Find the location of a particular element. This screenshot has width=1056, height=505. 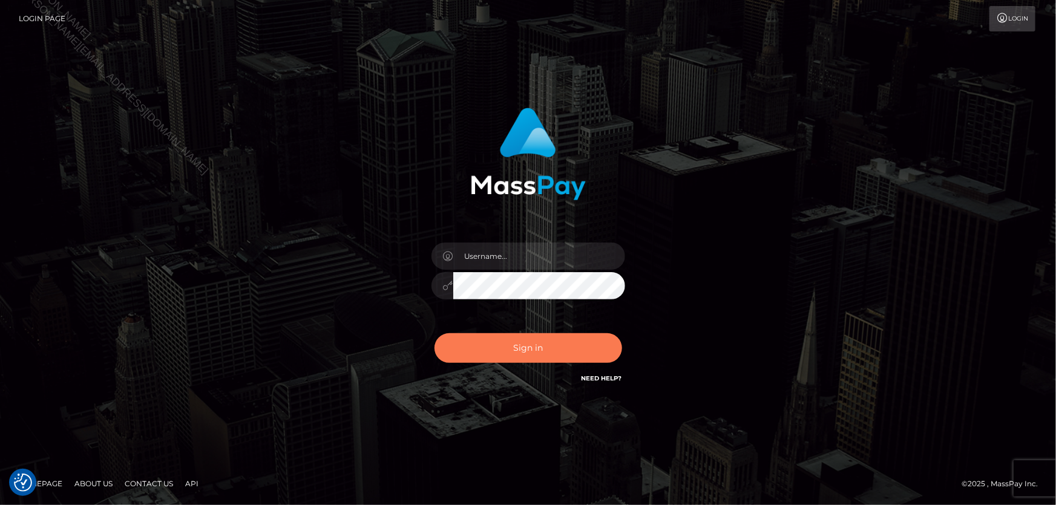

a: Need Help? is located at coordinates (602, 378).